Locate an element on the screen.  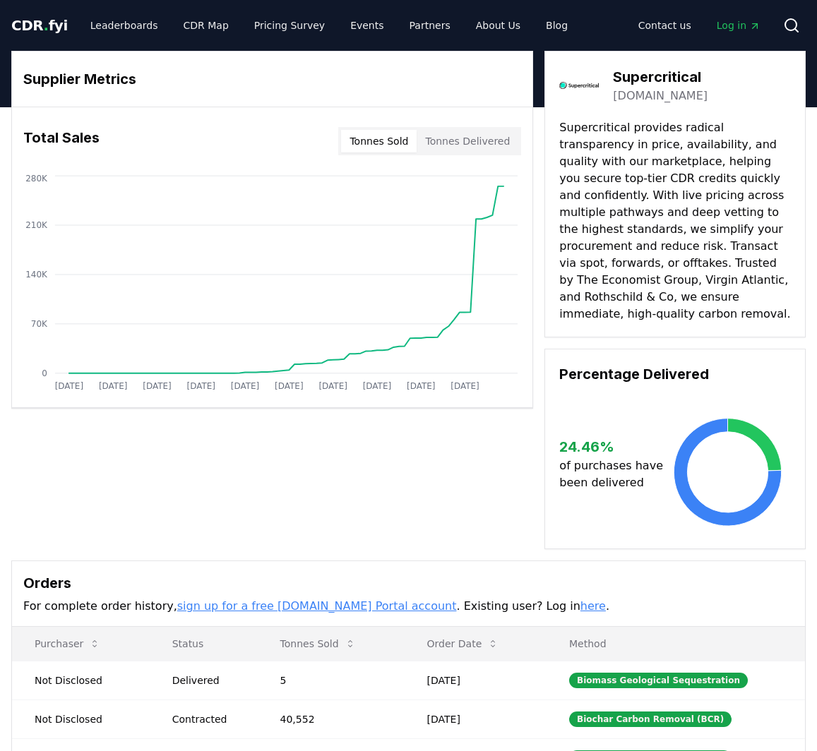
tspan: 70K is located at coordinates (40, 324).